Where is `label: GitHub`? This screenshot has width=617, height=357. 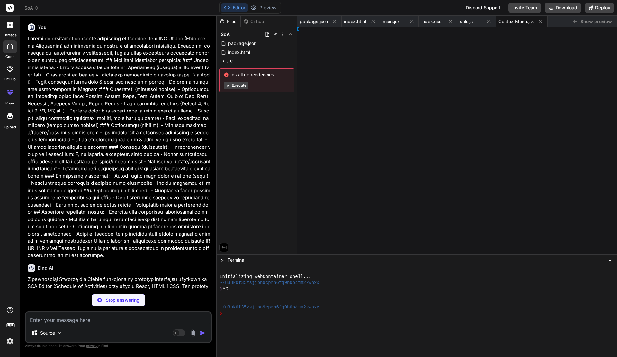 label: GitHub is located at coordinates (10, 79).